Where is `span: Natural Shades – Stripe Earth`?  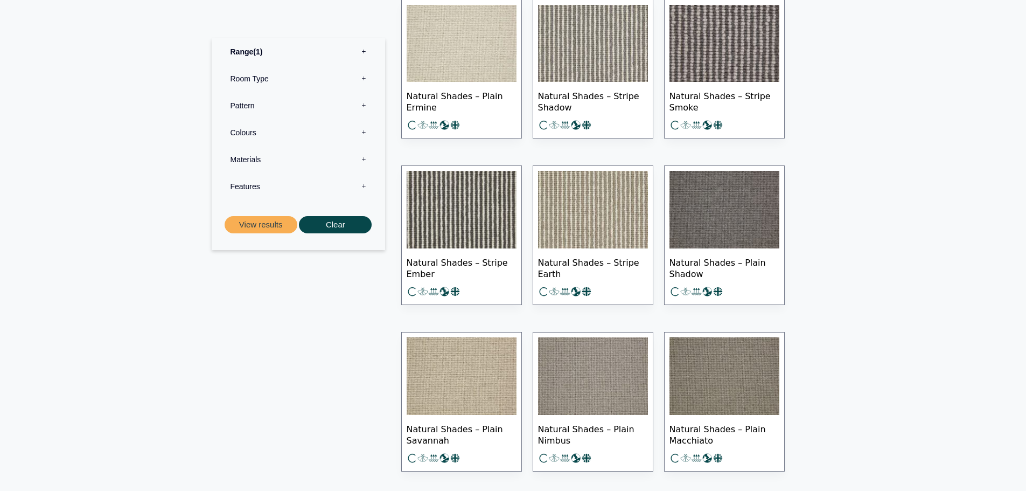
span: Natural Shades – Stripe Earth is located at coordinates (593, 267).